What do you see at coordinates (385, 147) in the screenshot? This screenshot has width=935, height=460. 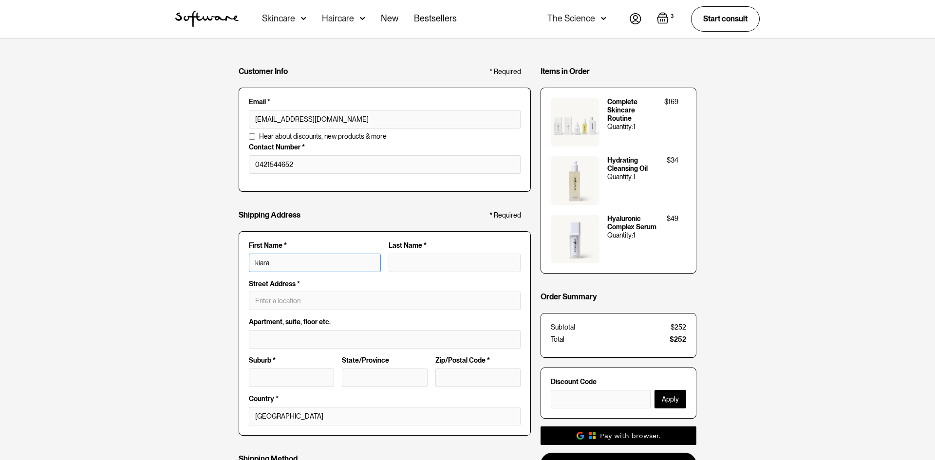 I see `label: Contact Number *` at bounding box center [385, 147].